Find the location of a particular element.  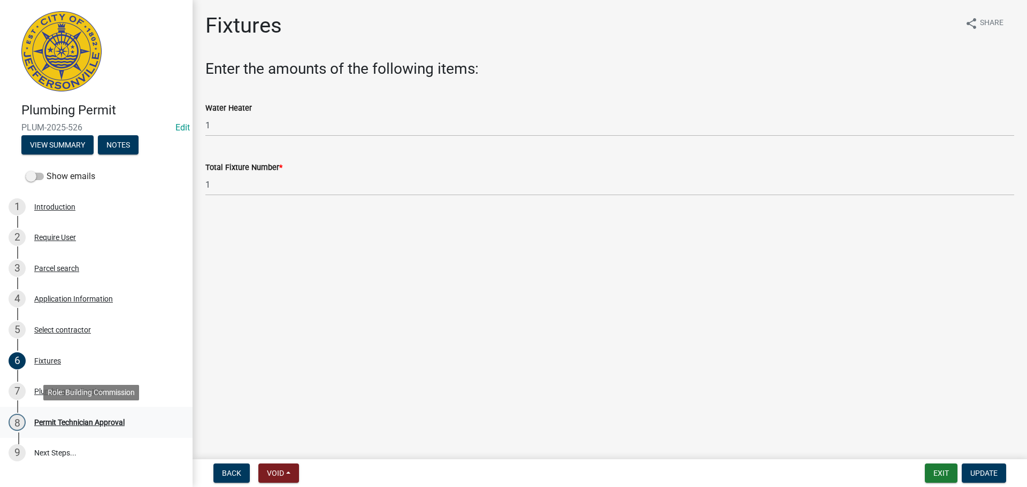

img: City of Jeffersonville, Indiana is located at coordinates (62, 51).